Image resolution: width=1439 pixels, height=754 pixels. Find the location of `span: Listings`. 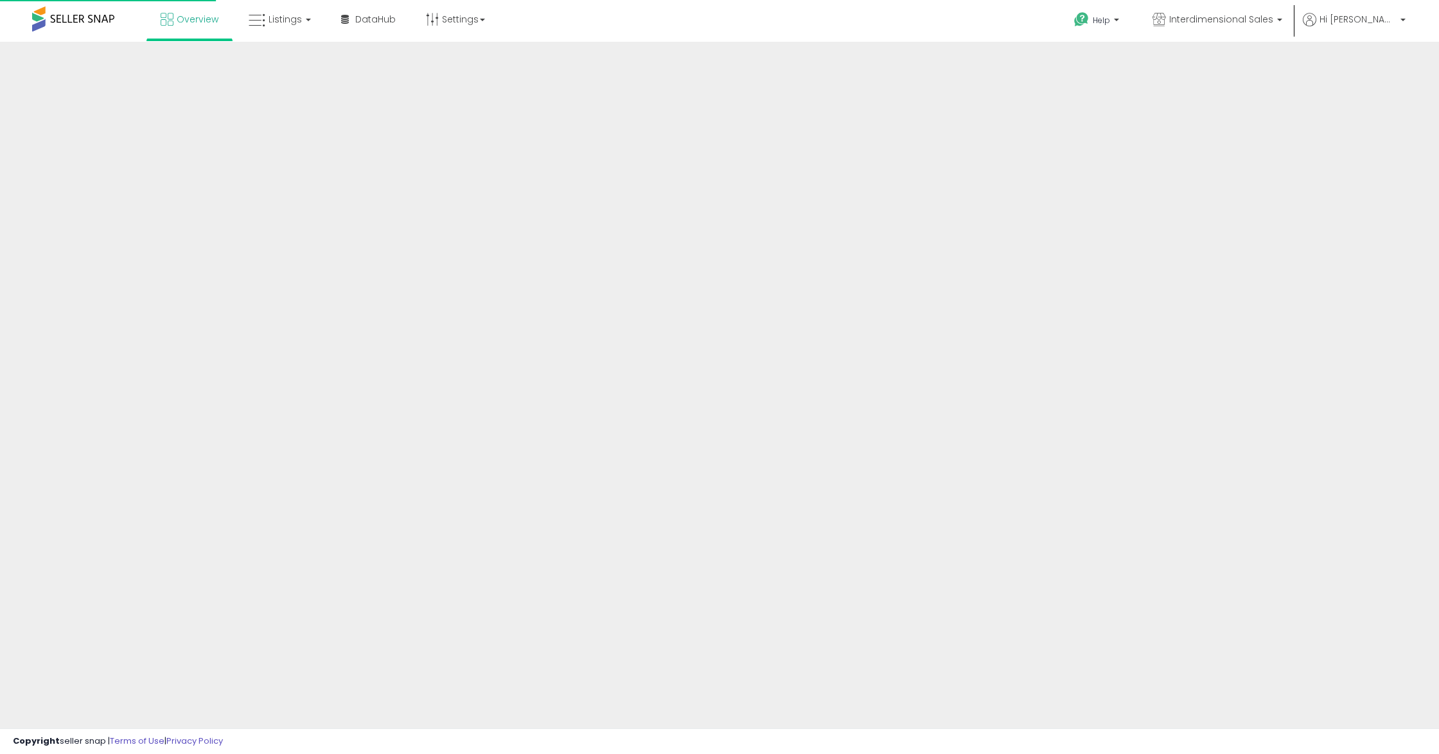

span: Listings is located at coordinates (285, 19).